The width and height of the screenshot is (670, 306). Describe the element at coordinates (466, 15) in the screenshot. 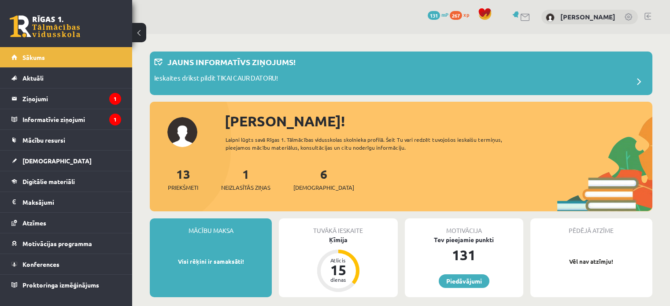

I see `span: xp` at that location.